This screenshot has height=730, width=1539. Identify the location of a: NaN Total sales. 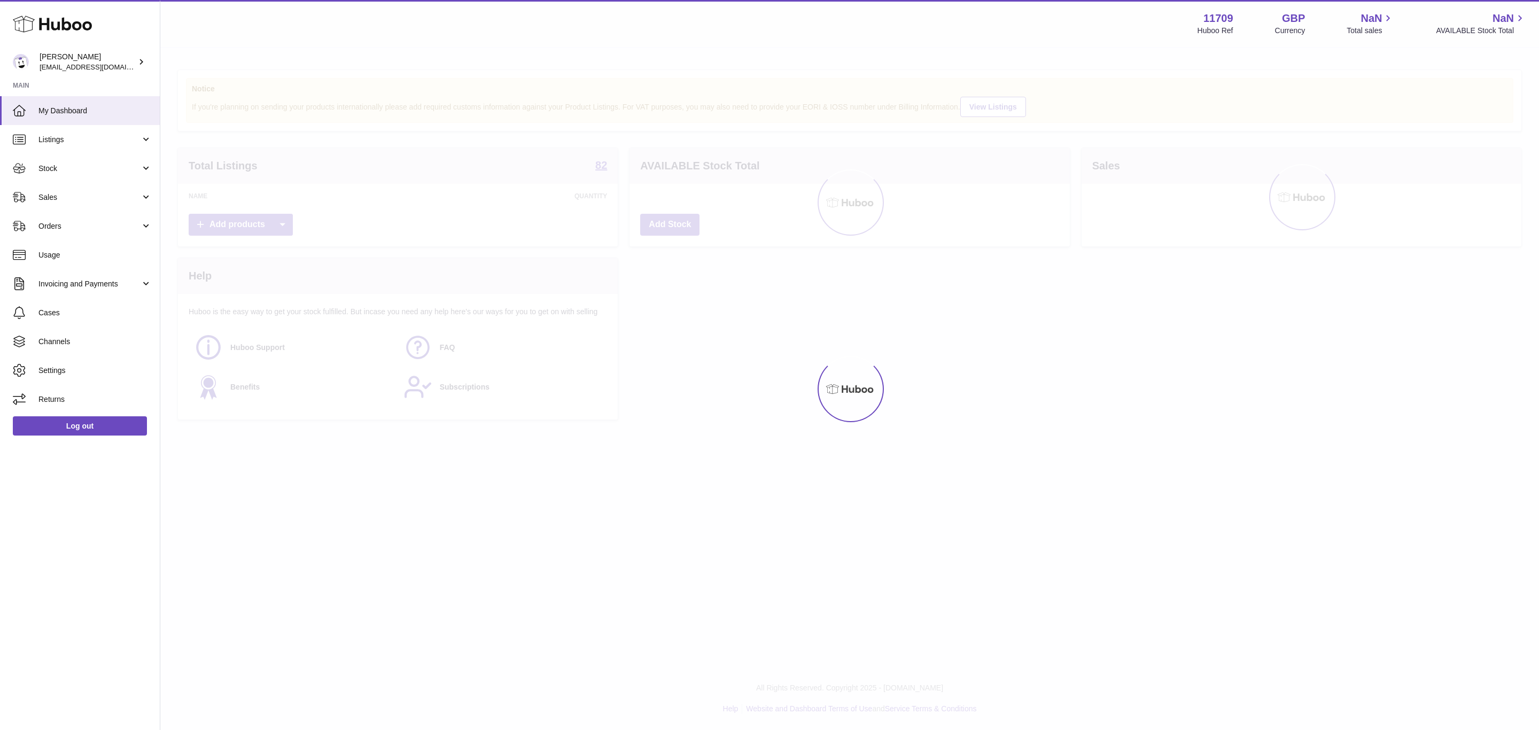
(1370, 24).